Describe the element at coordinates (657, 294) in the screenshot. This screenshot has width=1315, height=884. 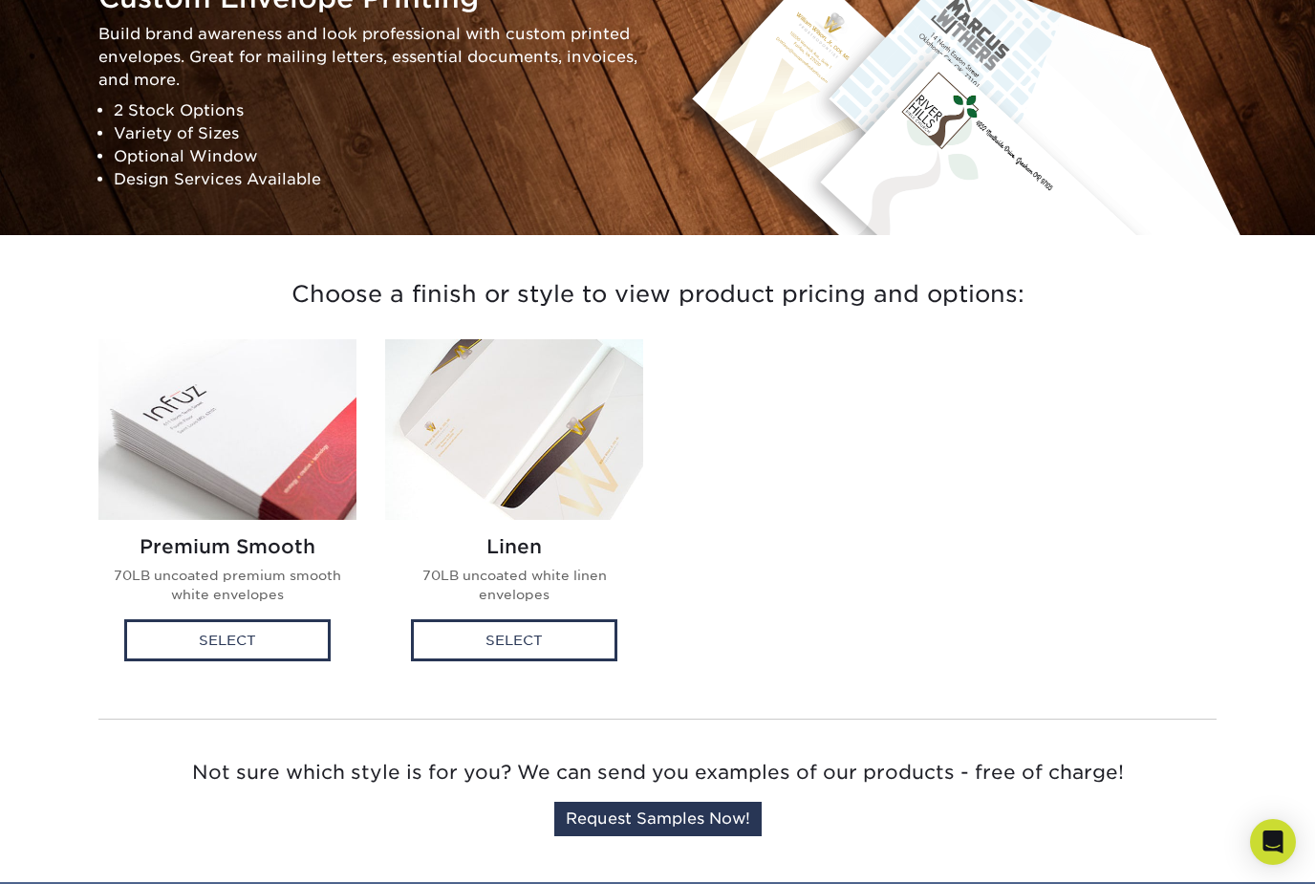
I see `h3: Choose a finish or style to view product pricing and options:` at that location.